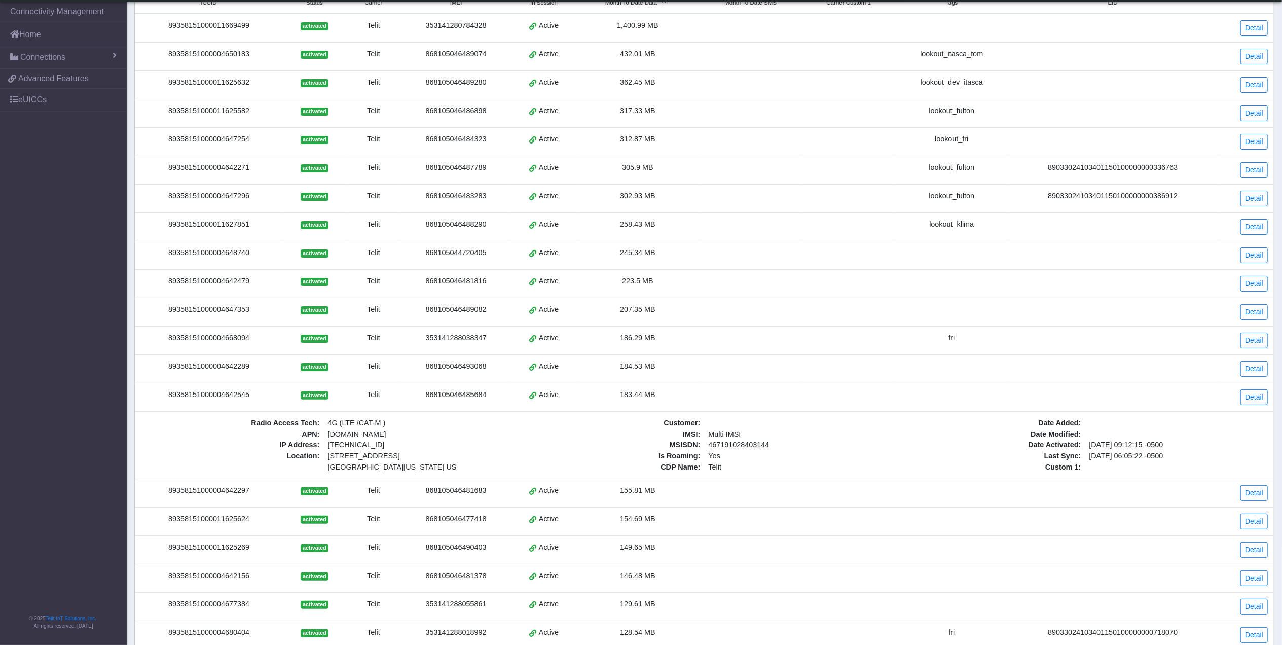  Describe the element at coordinates (456, 633) in the screenshot. I see `div: 353141288018992` at that location.